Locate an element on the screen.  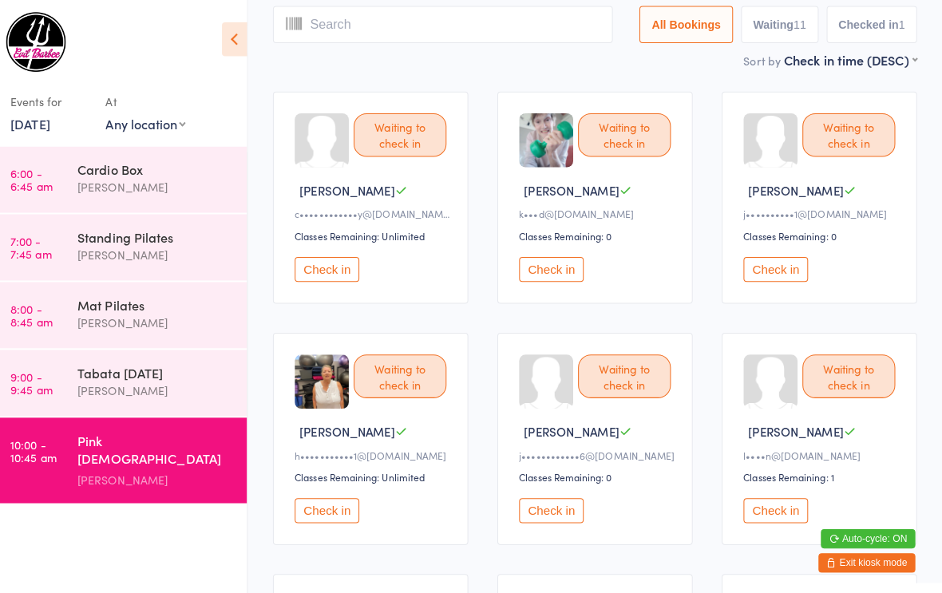
time: 6:00 - 6:45 am is located at coordinates (42, 178).